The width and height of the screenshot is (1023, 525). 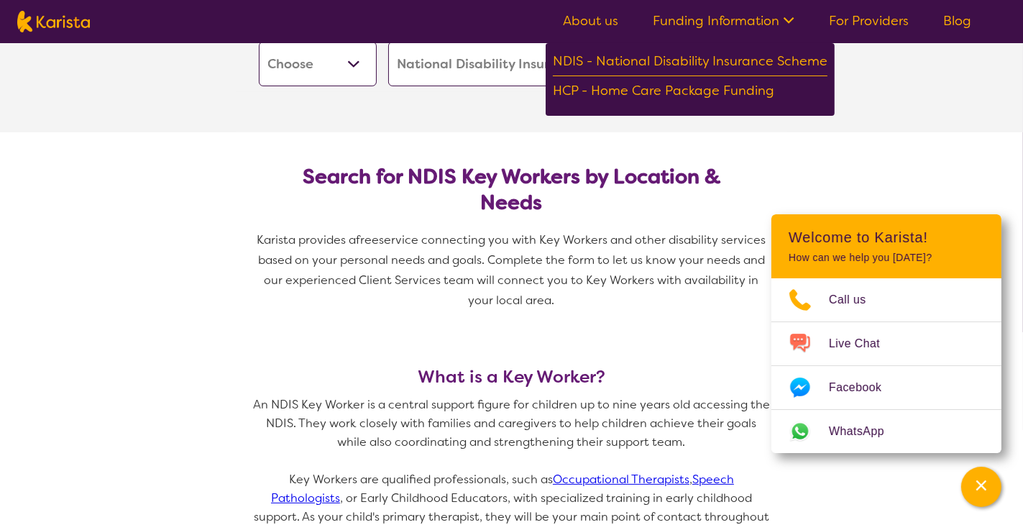 I want to click on a: Blog, so click(x=957, y=21).